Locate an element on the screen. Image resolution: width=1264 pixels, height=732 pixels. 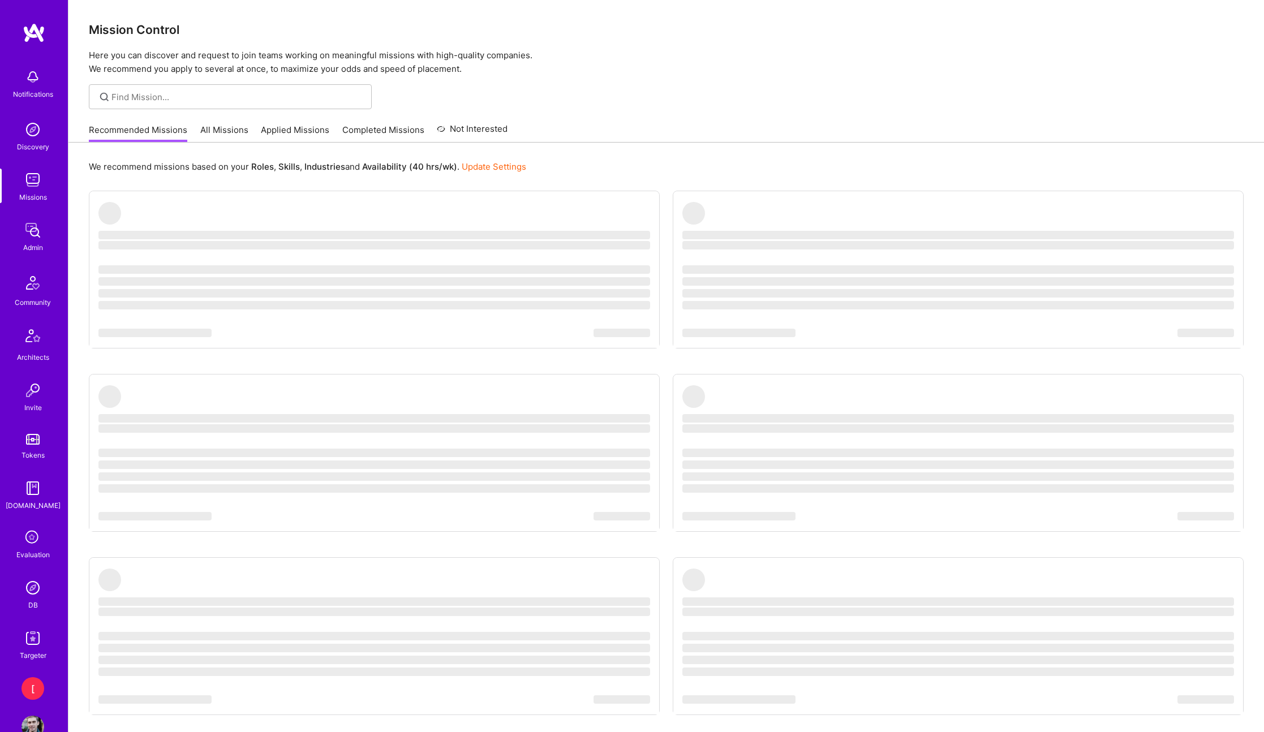
img: Admin Search is located at coordinates (33, 588).